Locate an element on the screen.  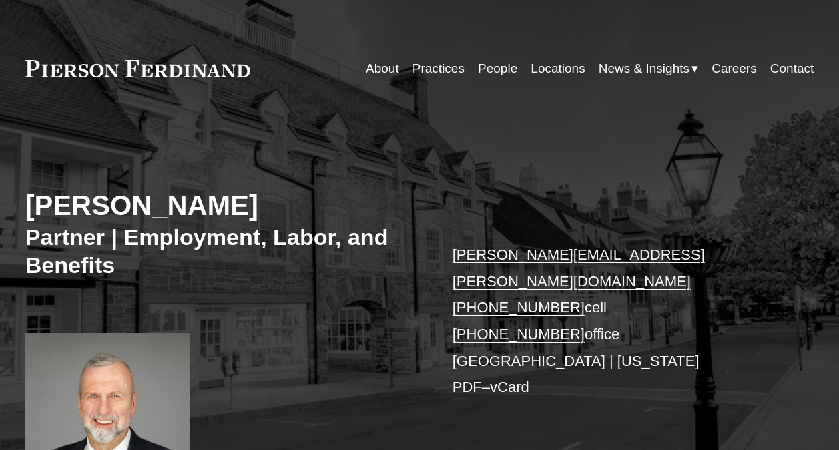
span: News & Insights is located at coordinates (644, 69).